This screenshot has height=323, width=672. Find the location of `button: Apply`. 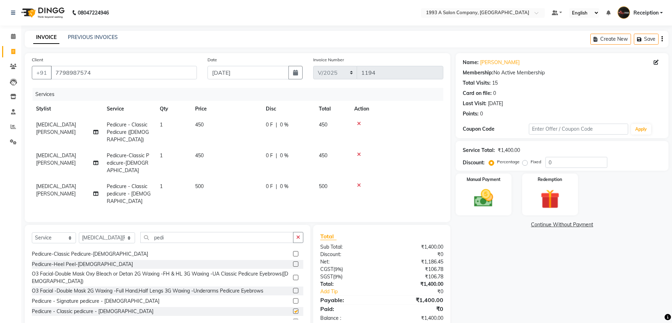

button: Apply is located at coordinates (641, 129).